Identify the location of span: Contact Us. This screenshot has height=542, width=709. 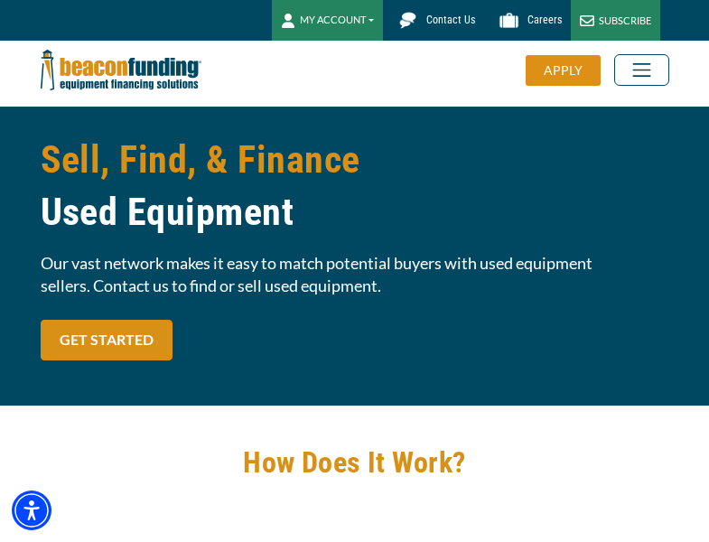
(451, 20).